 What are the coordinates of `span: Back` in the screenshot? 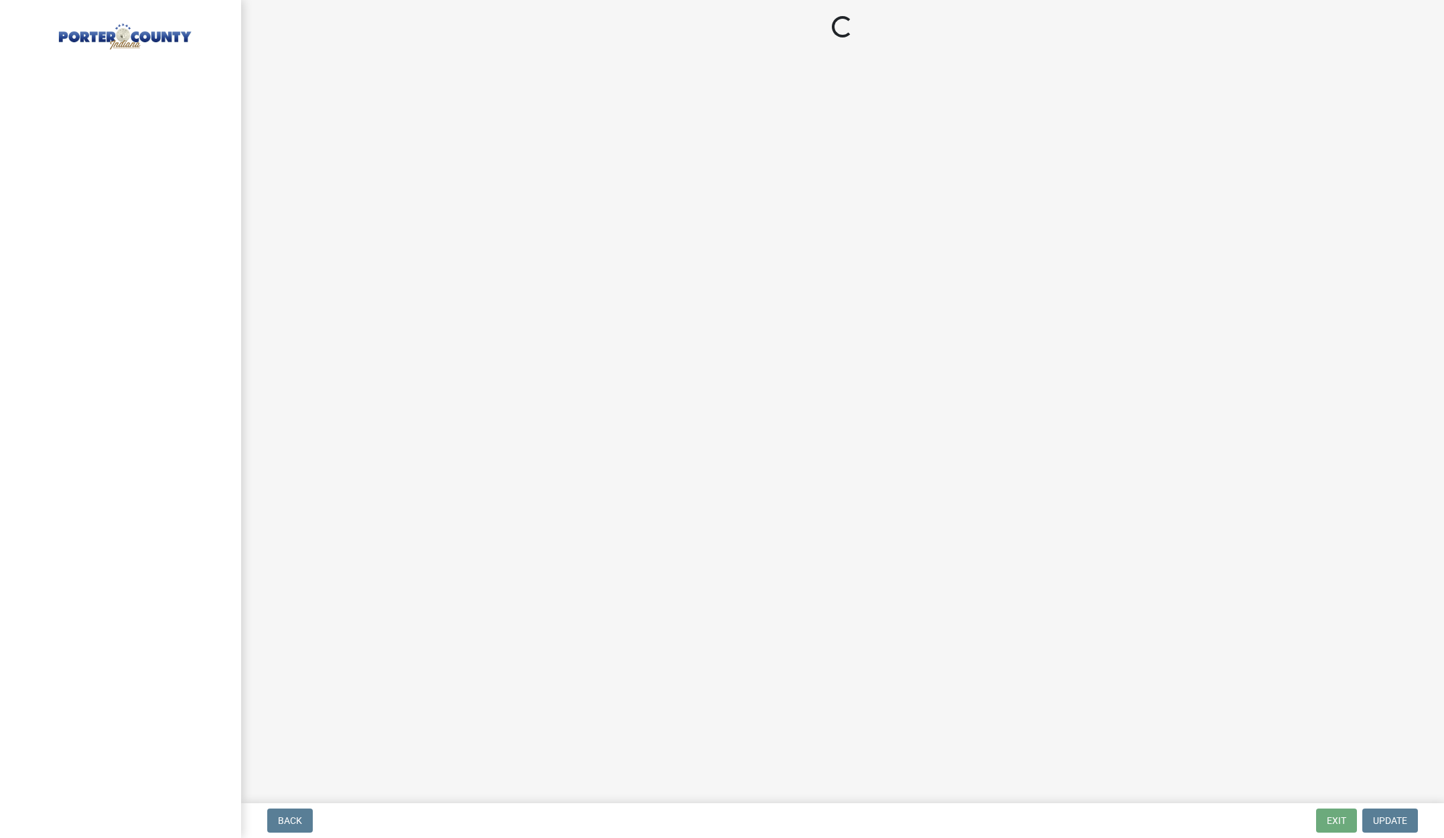 It's located at (290, 821).